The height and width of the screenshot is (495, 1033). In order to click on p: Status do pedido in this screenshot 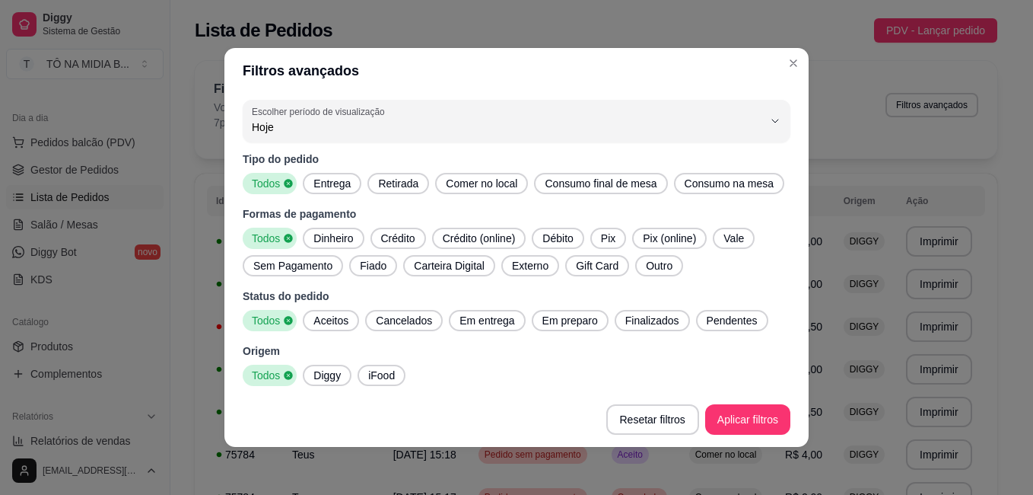, I will do `click(517, 296)`.